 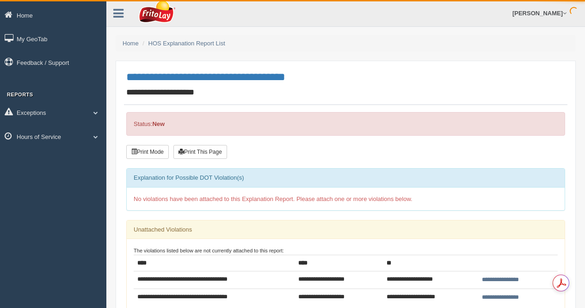 What do you see at coordinates (346, 178) in the screenshot?
I see `div: Explanation for Possible DOT Violation(s)` at bounding box center [346, 178].